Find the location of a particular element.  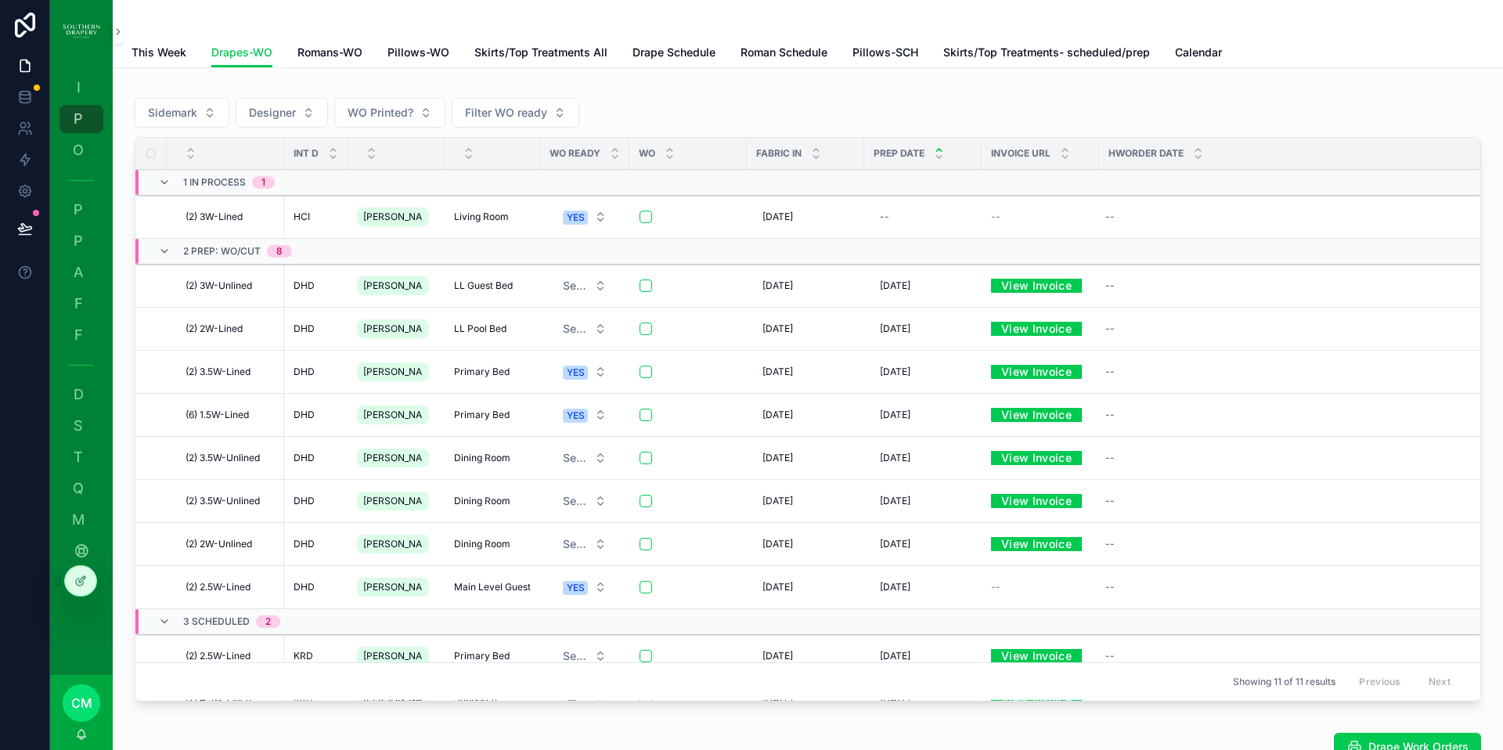

span: 2 Prep: WO/Cut is located at coordinates (222, 251).